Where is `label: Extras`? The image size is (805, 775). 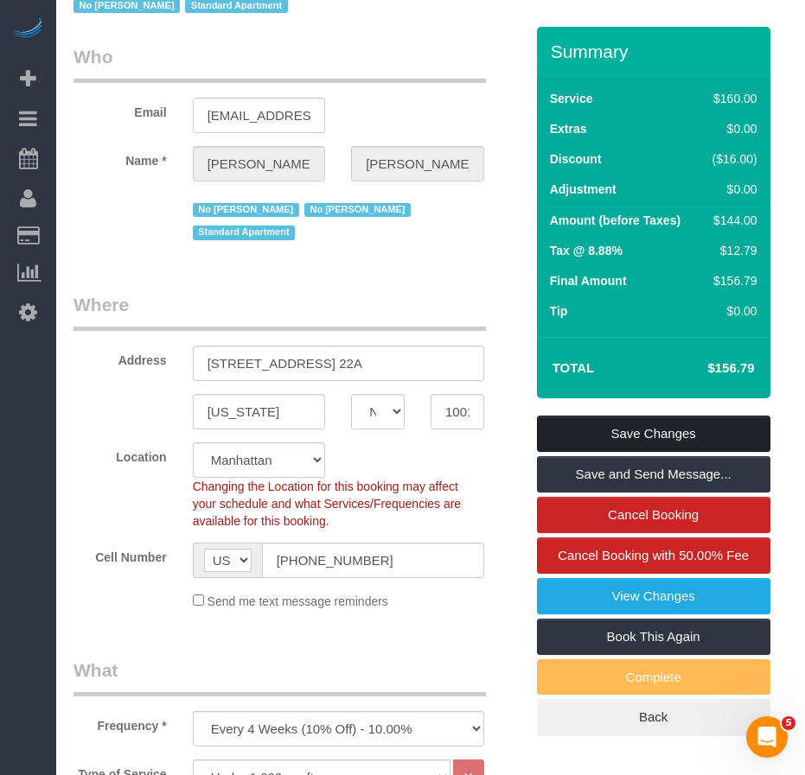
label: Extras is located at coordinates (568, 129).